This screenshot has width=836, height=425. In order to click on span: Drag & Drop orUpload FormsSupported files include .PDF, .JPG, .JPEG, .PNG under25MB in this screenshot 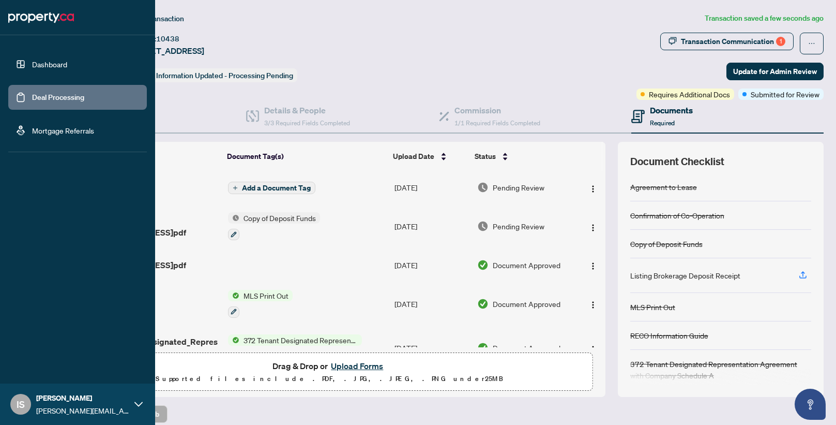, I will do `click(330, 372)`.